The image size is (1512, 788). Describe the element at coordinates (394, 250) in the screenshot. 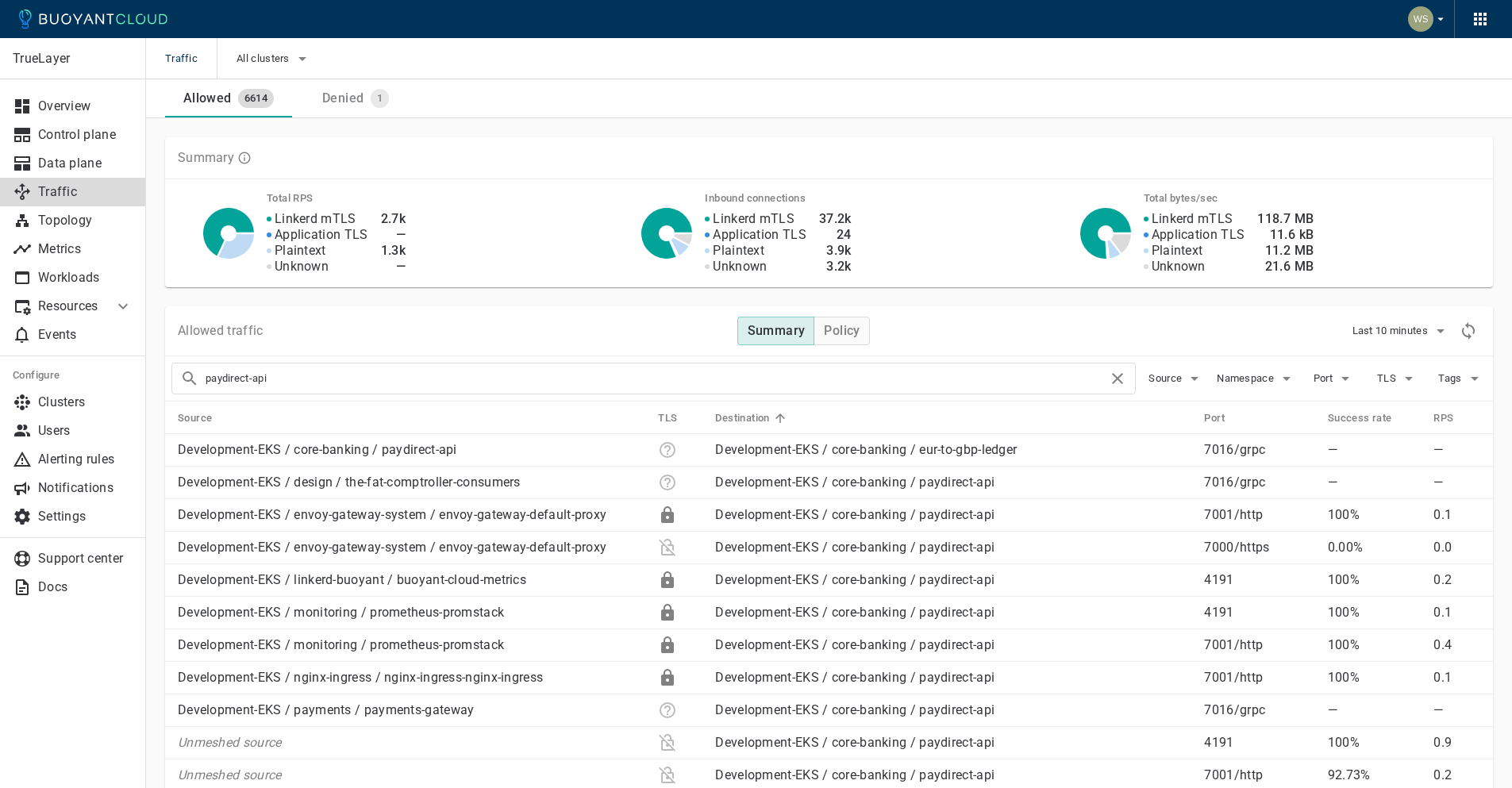

I see `h4: 1.3k` at that location.